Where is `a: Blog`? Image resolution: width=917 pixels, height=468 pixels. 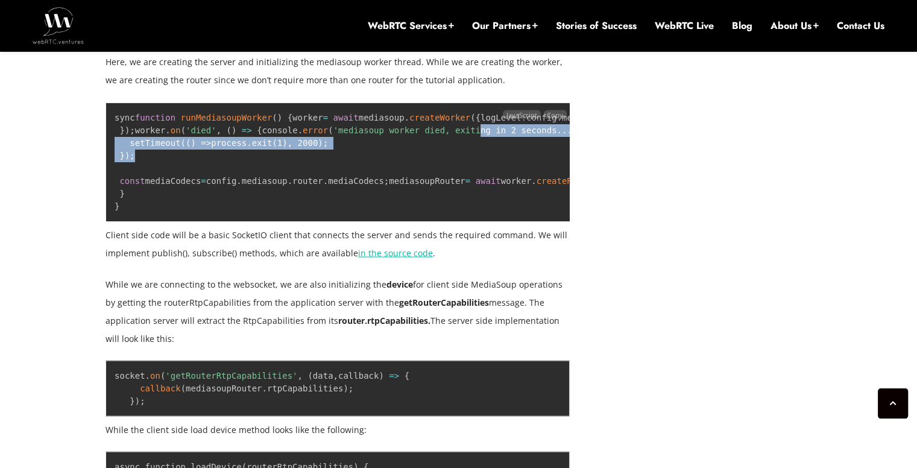
a: Blog is located at coordinates (743, 26).